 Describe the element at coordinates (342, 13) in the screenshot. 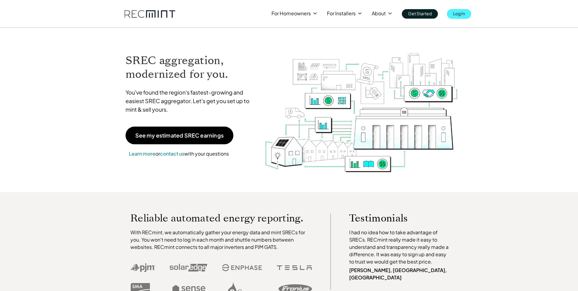

I see `p: For Installers` at that location.